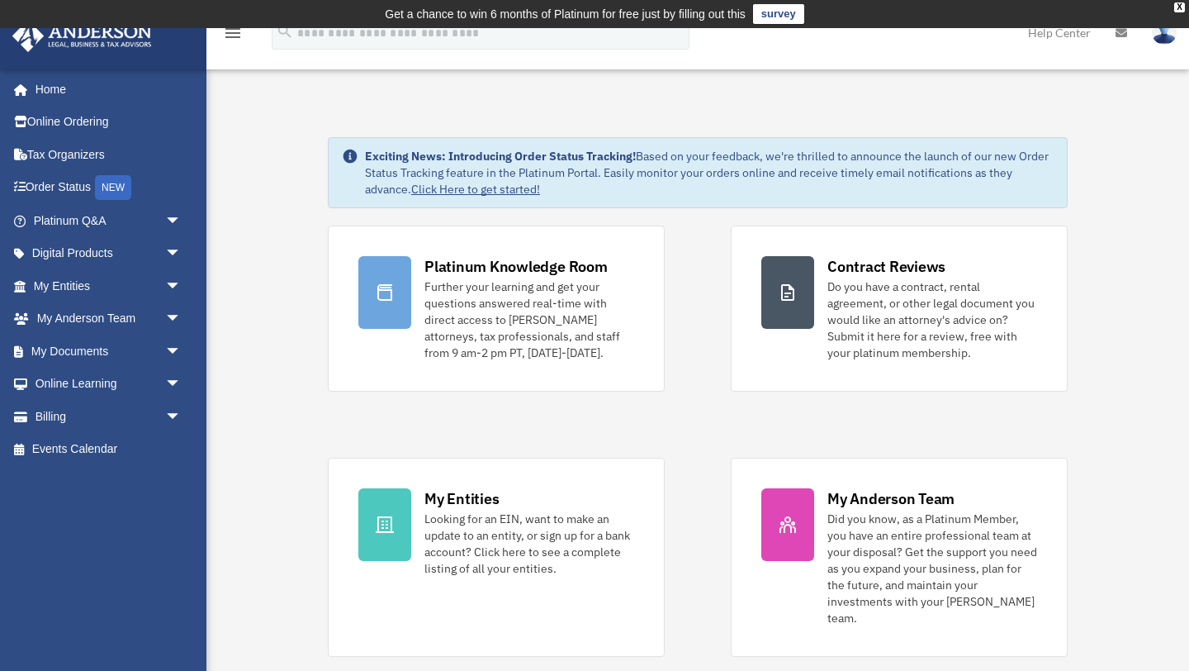 The height and width of the screenshot is (671, 1189). I want to click on a: Platinum Knowledge Room Further your learning and get your questions answered real-time with dire..., so click(496, 308).